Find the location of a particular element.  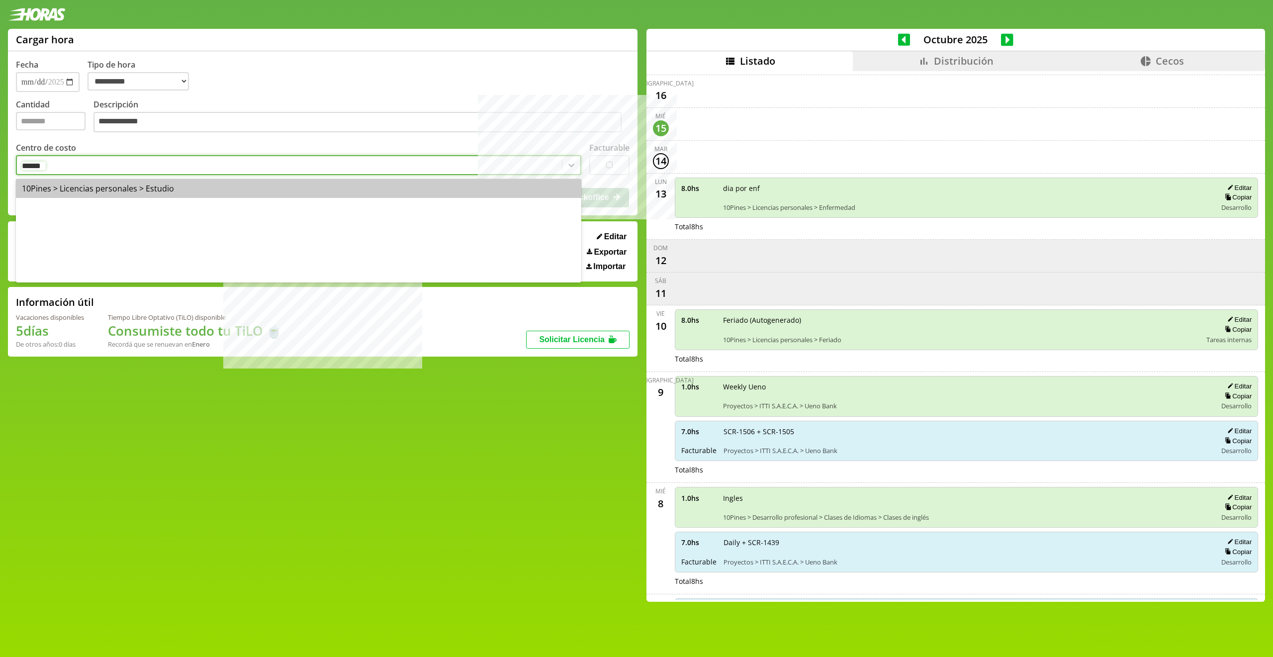

span: 10Pines > Licencias personales > Enfermedad is located at coordinates (967, 207).